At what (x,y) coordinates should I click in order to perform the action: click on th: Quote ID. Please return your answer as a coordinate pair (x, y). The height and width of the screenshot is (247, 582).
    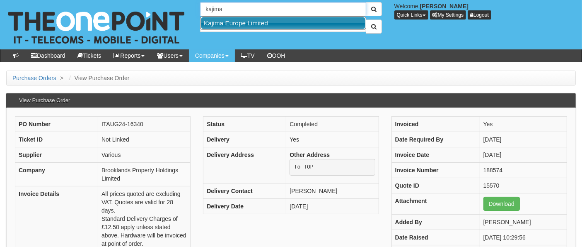
    Looking at the image, I should click on (435, 185).